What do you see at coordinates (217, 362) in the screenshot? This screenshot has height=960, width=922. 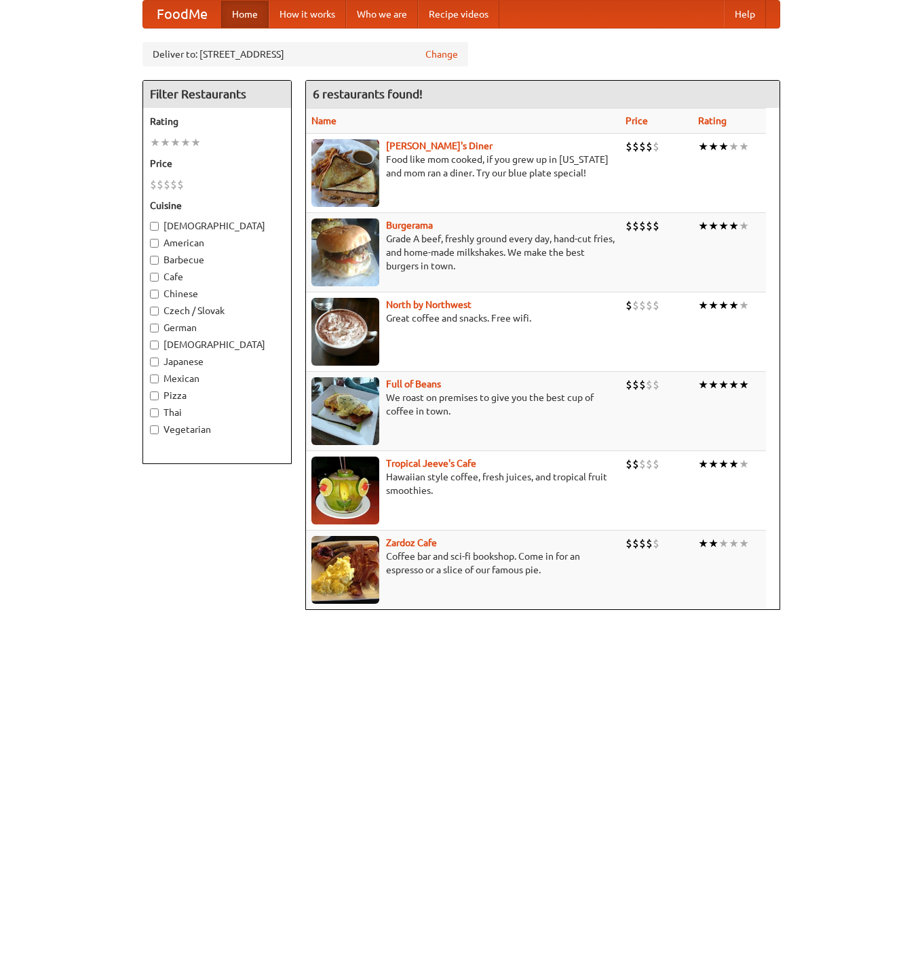 I see `label: Japanese` at bounding box center [217, 362].